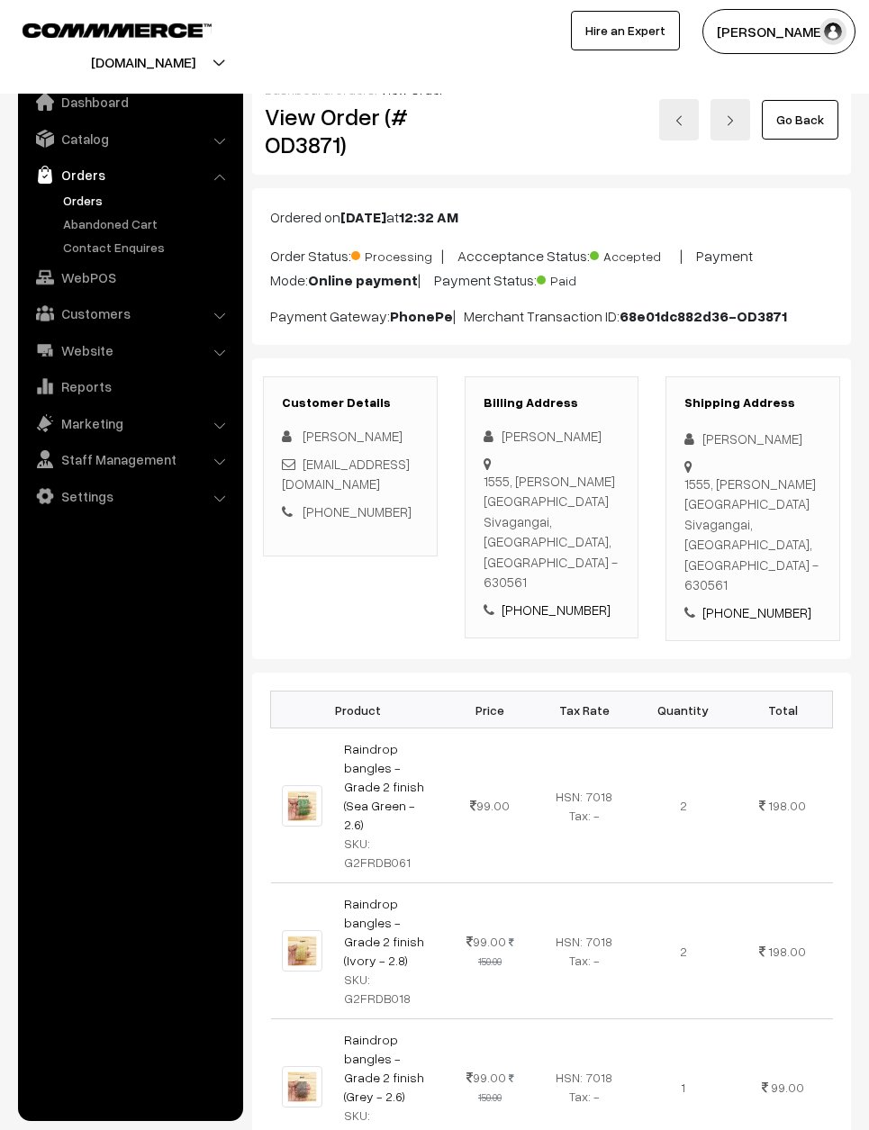  What do you see at coordinates (384, 786) in the screenshot?
I see `a: Raindrop bangles - Grade 2 finish (Sea Green - 2.6)` at bounding box center [384, 786].